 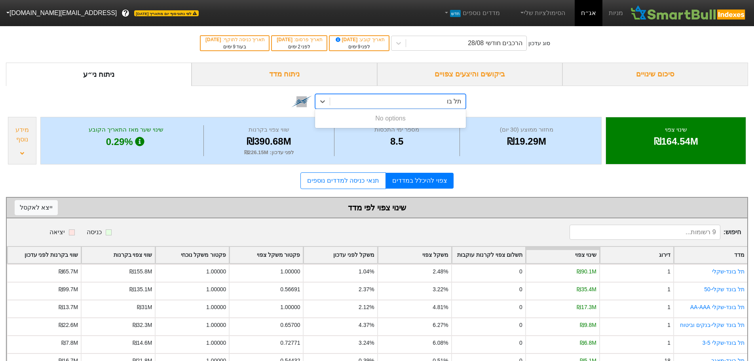 I want to click on span: חיפוש :, so click(x=655, y=232).